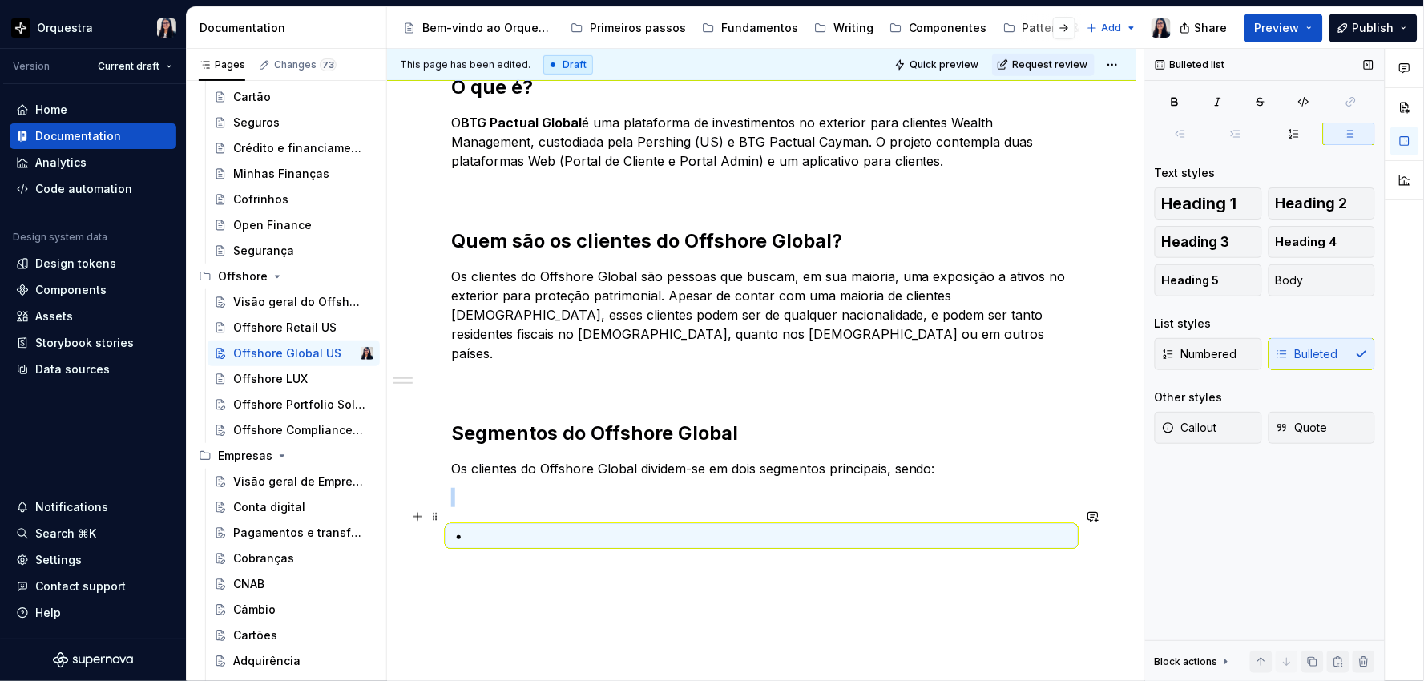 Image resolution: width=1424 pixels, height=681 pixels. Describe the element at coordinates (1208, 354) in the screenshot. I see `button: Numbered` at that location.